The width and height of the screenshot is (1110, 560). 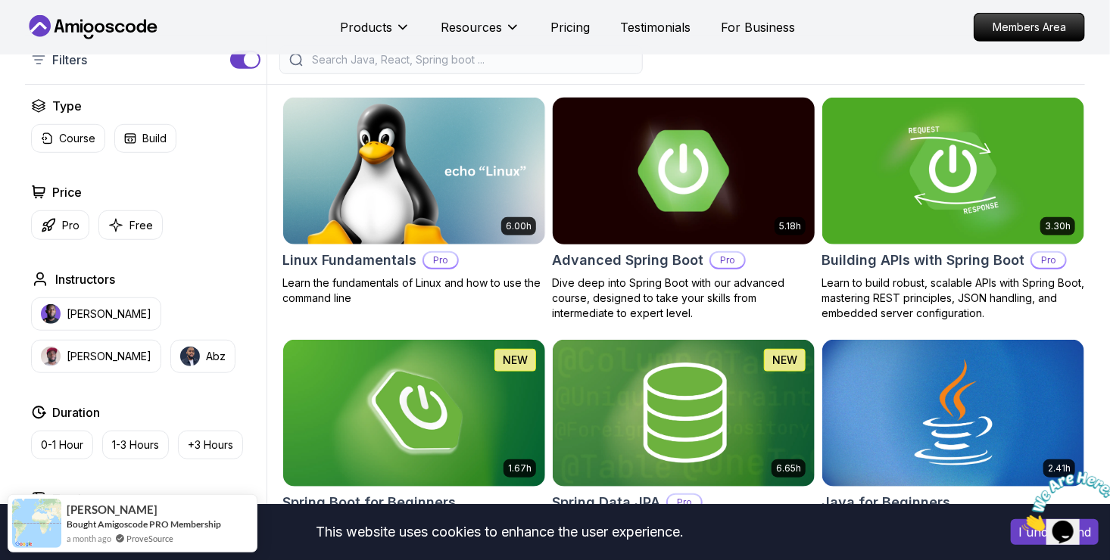 I want to click on p: 0-1 Hour, so click(x=62, y=445).